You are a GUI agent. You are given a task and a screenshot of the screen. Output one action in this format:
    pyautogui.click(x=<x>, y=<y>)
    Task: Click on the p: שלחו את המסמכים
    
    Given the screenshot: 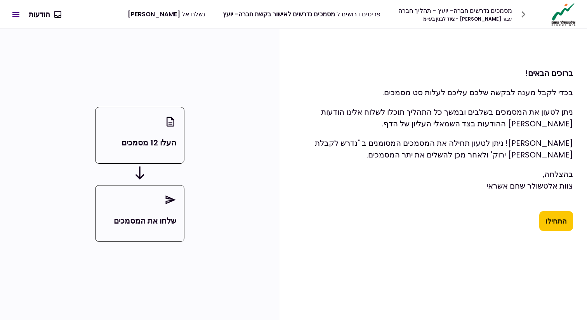 What is the action you would take?
    pyautogui.click(x=140, y=221)
    